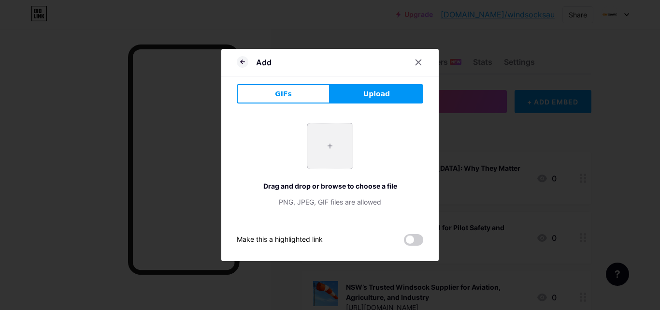 The width and height of the screenshot is (660, 310). What do you see at coordinates (283, 94) in the screenshot?
I see `button: GIFs` at bounding box center [283, 94].